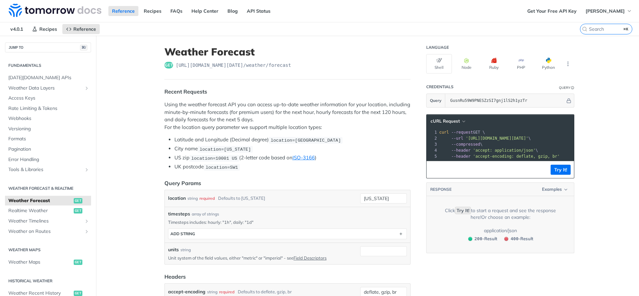  I want to click on a: Help Center, so click(205, 11).